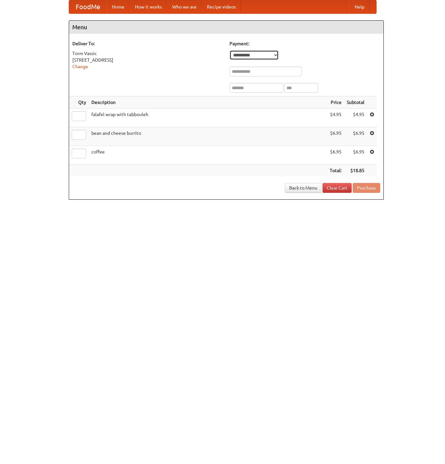 This screenshot has width=445, height=464. I want to click on a: FoodMe, so click(88, 7).